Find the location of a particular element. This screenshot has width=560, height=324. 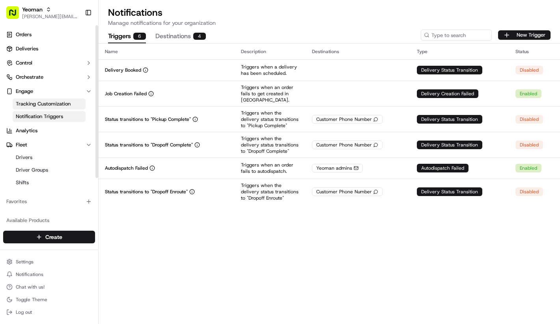

p: Status transitions to "Dropoff Complete" is located at coordinates (149, 145).